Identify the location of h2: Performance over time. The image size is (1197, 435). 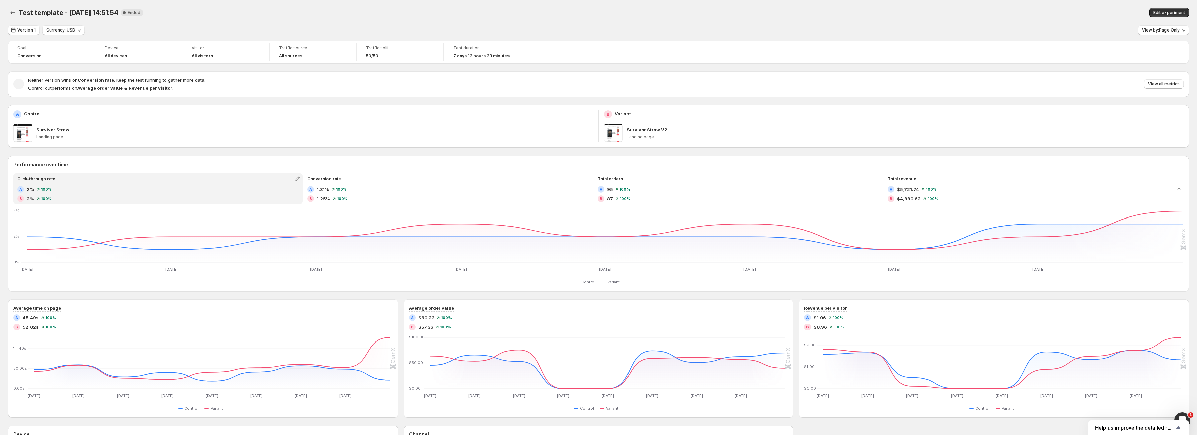
(598, 165).